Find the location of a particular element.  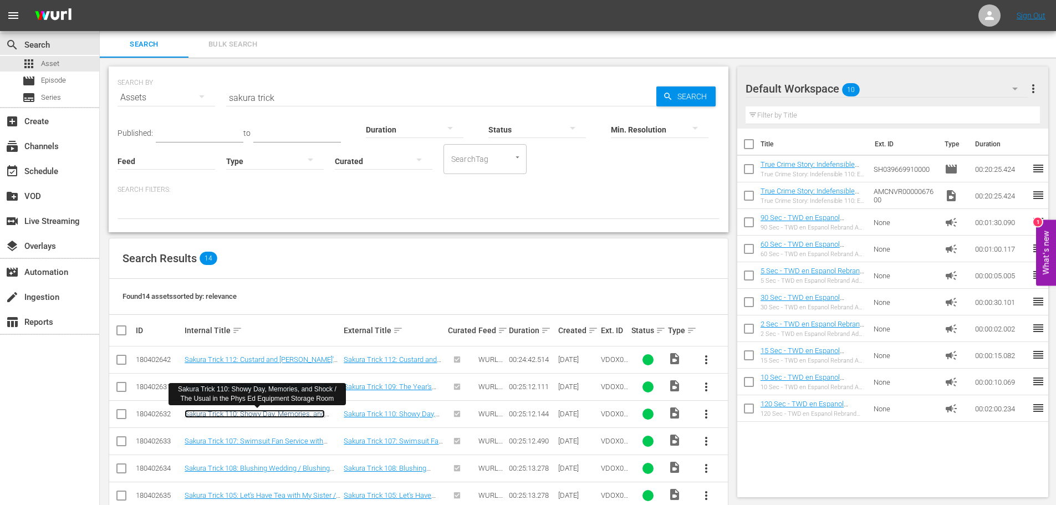

a: 120 Sec - TWD en Espanol Rebrand Ad Slates-120s- SLATE is located at coordinates (810, 408).